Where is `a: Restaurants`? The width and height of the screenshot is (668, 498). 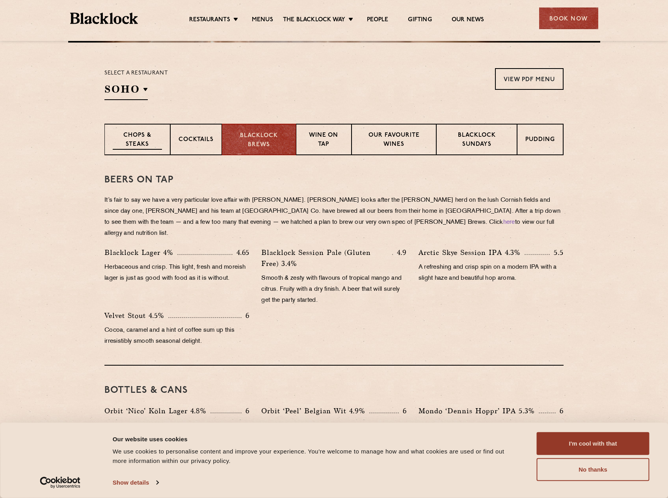 a: Restaurants is located at coordinates (210, 21).